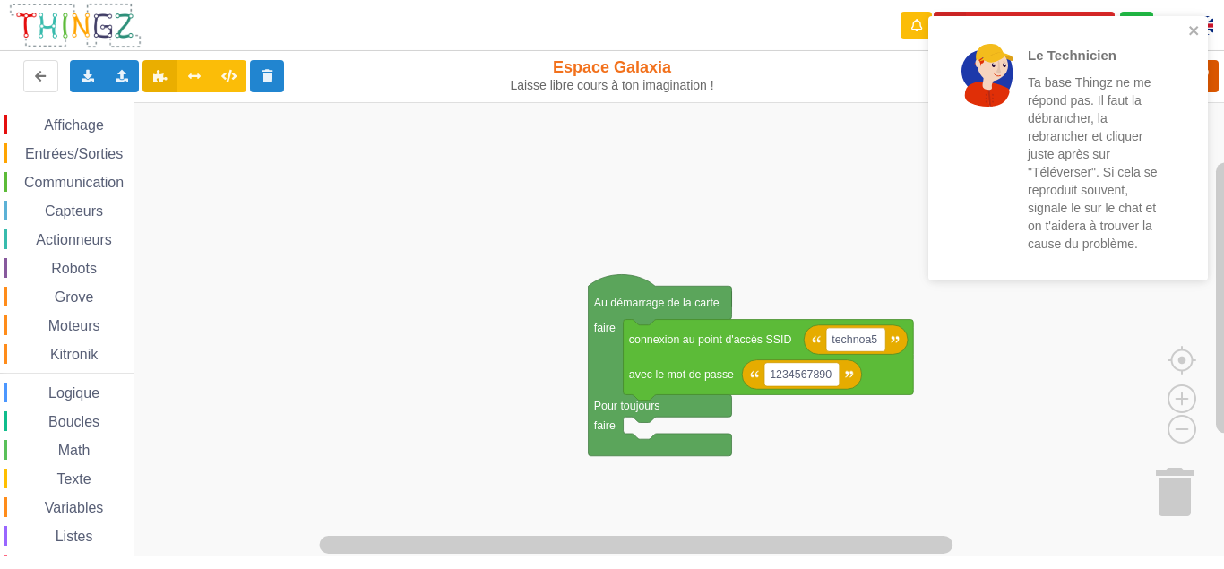 The height and width of the screenshot is (569, 1224). Describe the element at coordinates (681, 375) in the screenshot. I see `text: avec le mot de passe` at that location.